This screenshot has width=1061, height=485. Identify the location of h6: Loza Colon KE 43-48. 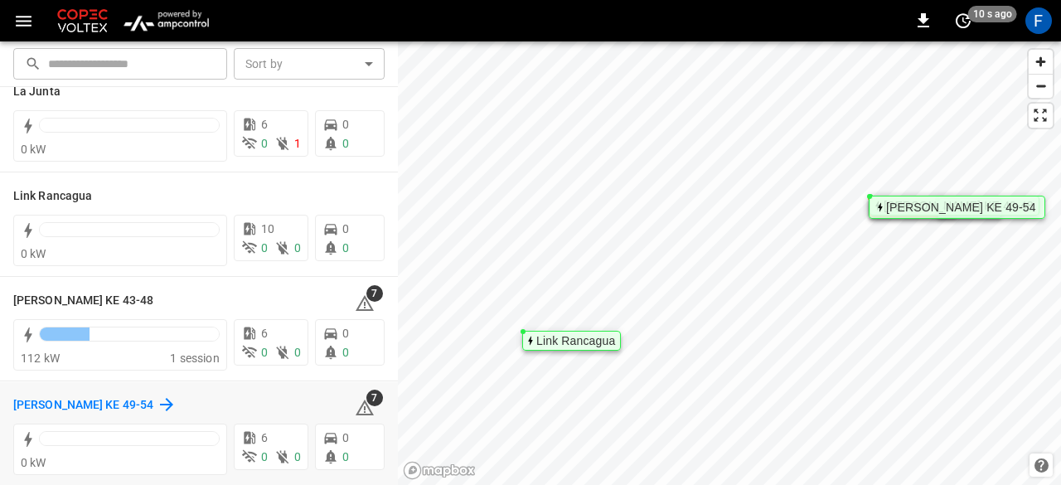
(83, 301).